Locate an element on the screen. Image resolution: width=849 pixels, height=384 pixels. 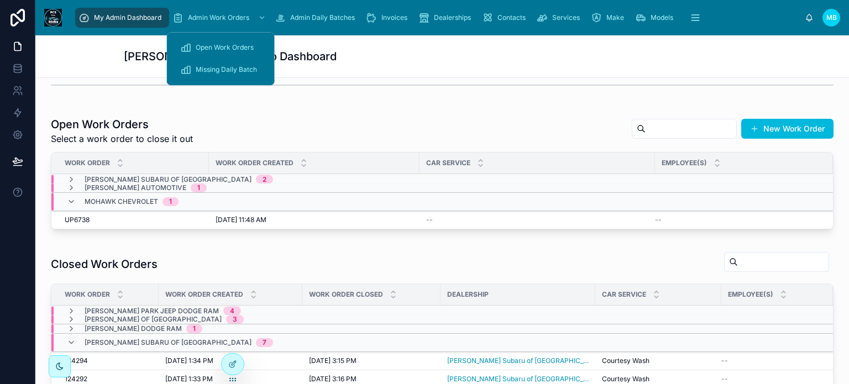
div: 4 is located at coordinates (232, 311).